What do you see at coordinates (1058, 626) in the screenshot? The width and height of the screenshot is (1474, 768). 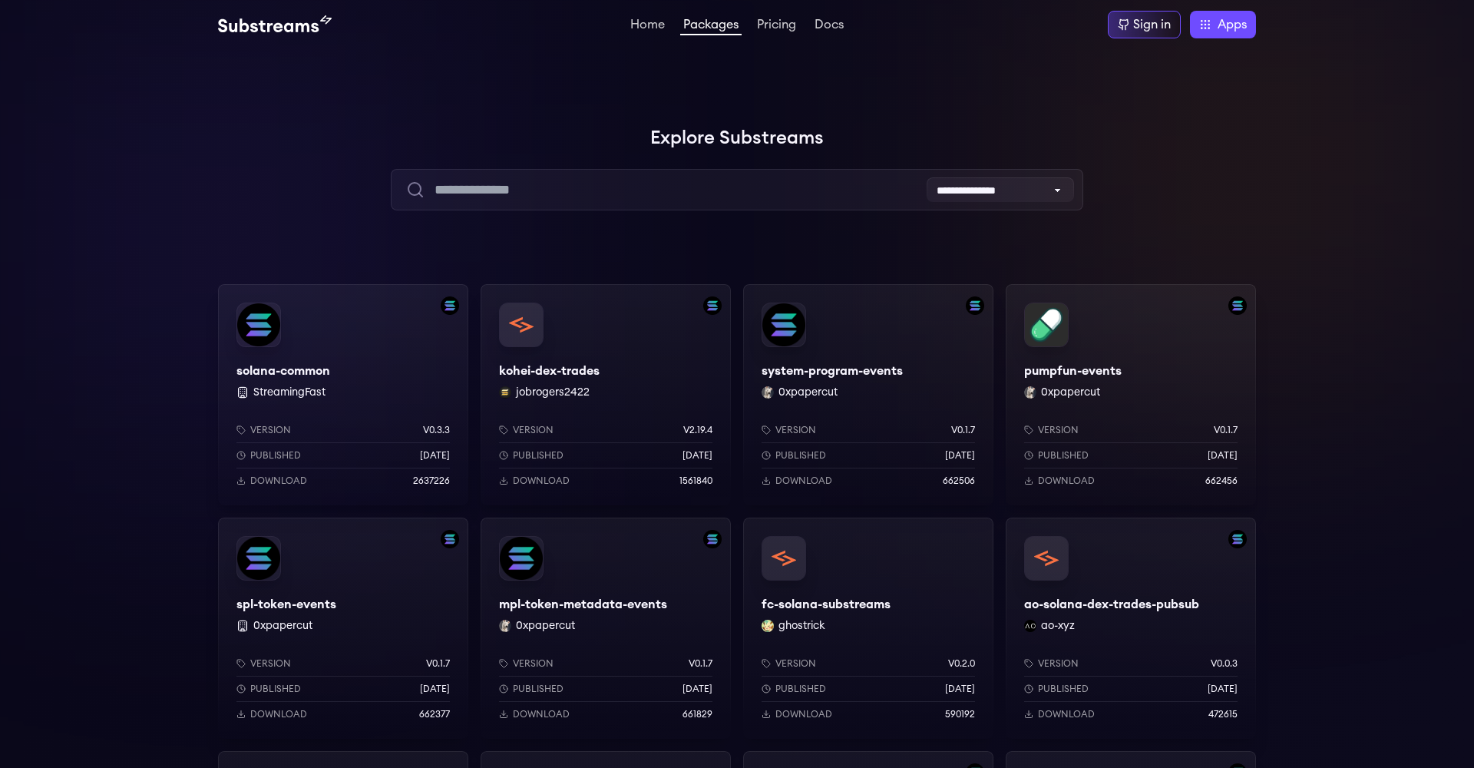 I see `button: ao-xyz` at bounding box center [1058, 626].